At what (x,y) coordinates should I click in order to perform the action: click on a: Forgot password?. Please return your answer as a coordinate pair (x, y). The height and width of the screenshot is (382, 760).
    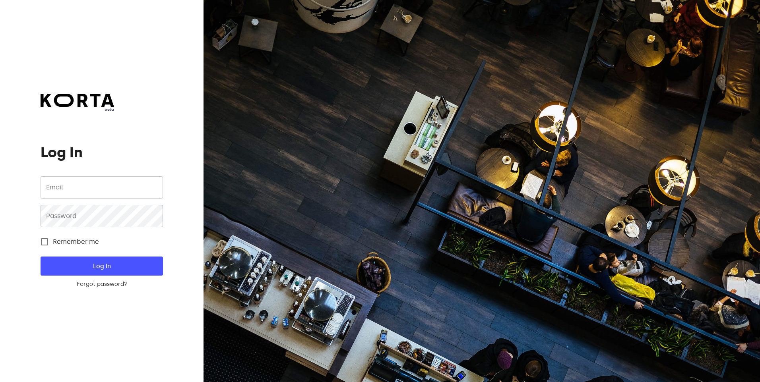
    Looking at the image, I should click on (101, 285).